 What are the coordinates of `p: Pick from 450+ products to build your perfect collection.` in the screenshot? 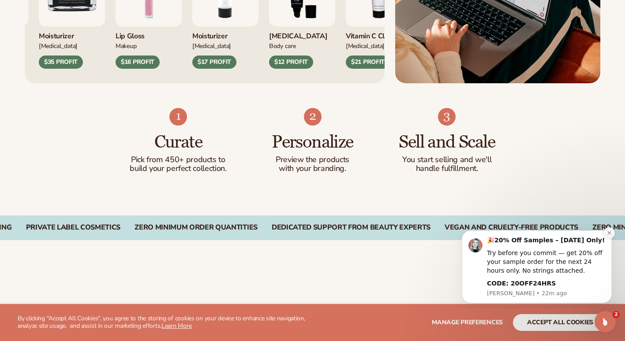 It's located at (178, 164).